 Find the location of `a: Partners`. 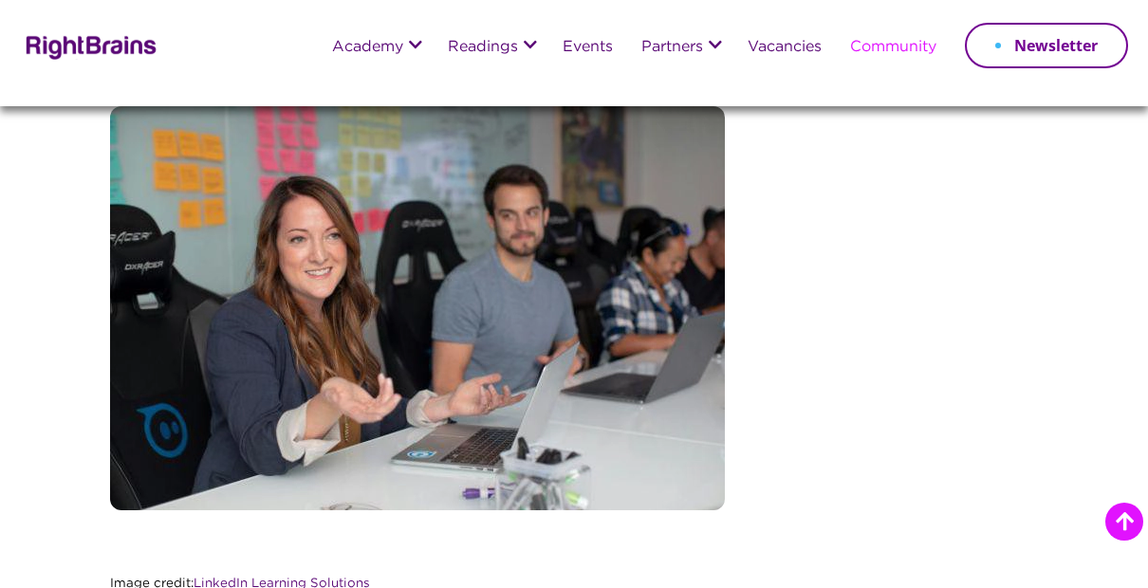

a: Partners is located at coordinates (672, 47).